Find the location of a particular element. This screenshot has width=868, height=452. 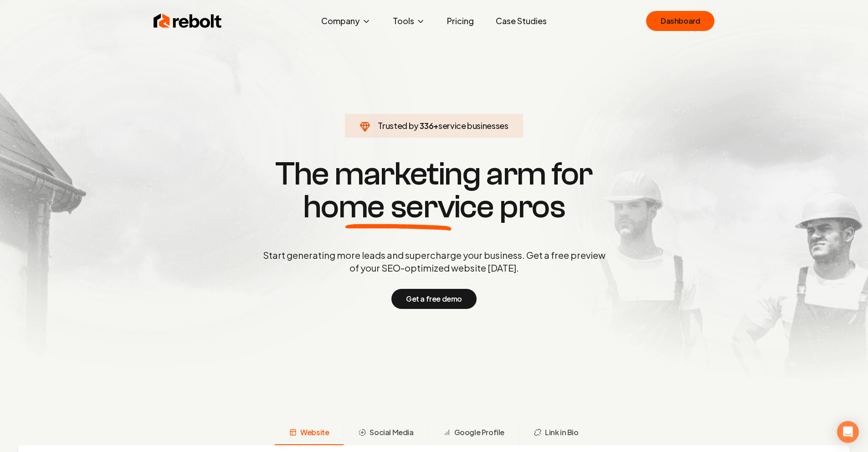

button: Website is located at coordinates (309, 433).